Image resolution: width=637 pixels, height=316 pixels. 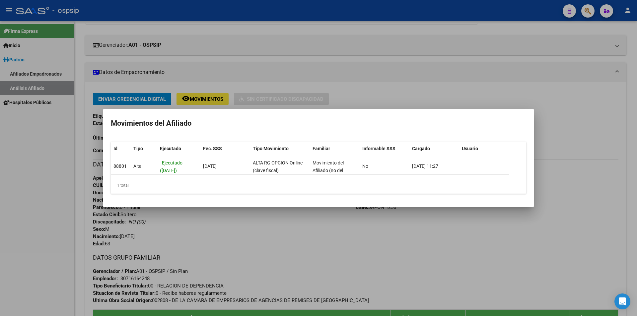 I want to click on span: Movimiento del Afiliado (no del grupo), so click(x=328, y=171).